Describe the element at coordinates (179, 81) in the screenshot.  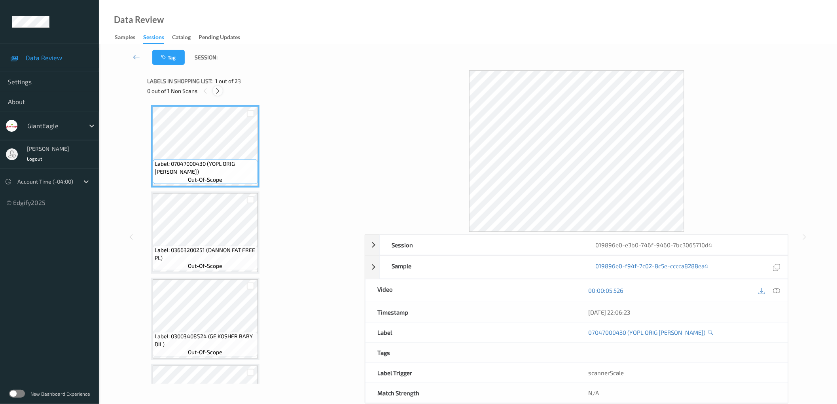
I see `span: Labels in shopping list:` at that location.